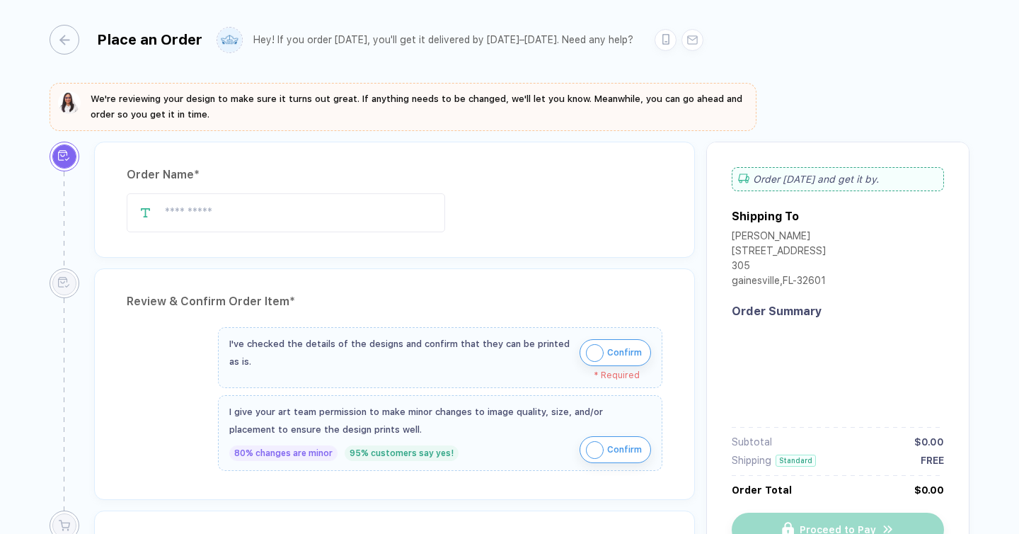 The width and height of the screenshot is (1019, 534). What do you see at coordinates (434, 375) in the screenshot?
I see `div: * Required` at bounding box center [434, 375].